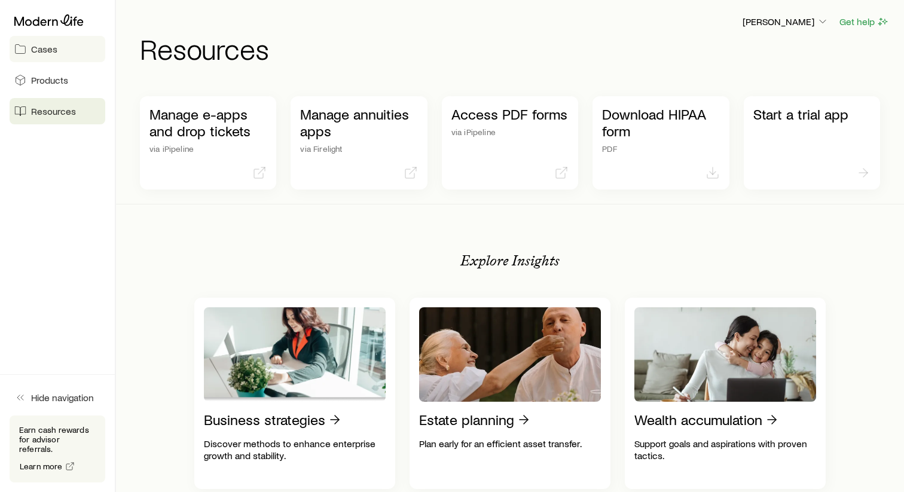 Image resolution: width=904 pixels, height=492 pixels. I want to click on a: Download HIPAA formPDF, so click(660, 143).